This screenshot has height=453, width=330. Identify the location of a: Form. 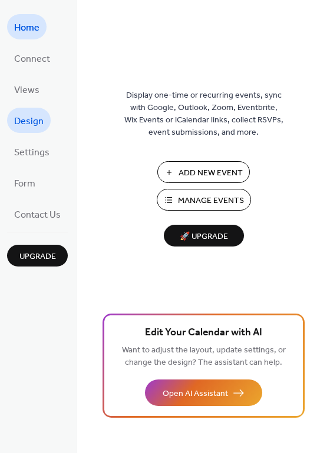
(25, 182).